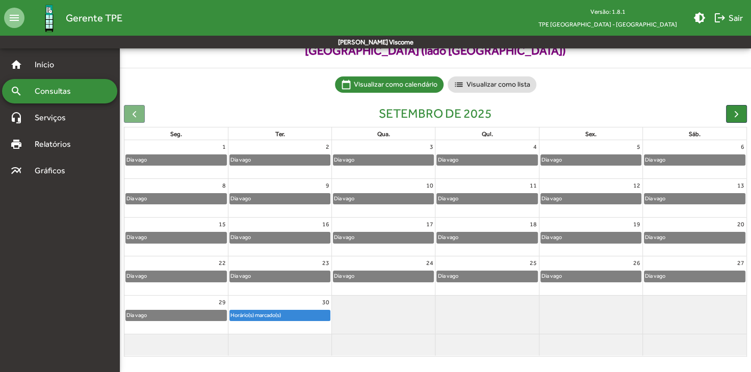  Describe the element at coordinates (384, 237) in the screenshot. I see `td: 17 de setembro de 2025` at that location.